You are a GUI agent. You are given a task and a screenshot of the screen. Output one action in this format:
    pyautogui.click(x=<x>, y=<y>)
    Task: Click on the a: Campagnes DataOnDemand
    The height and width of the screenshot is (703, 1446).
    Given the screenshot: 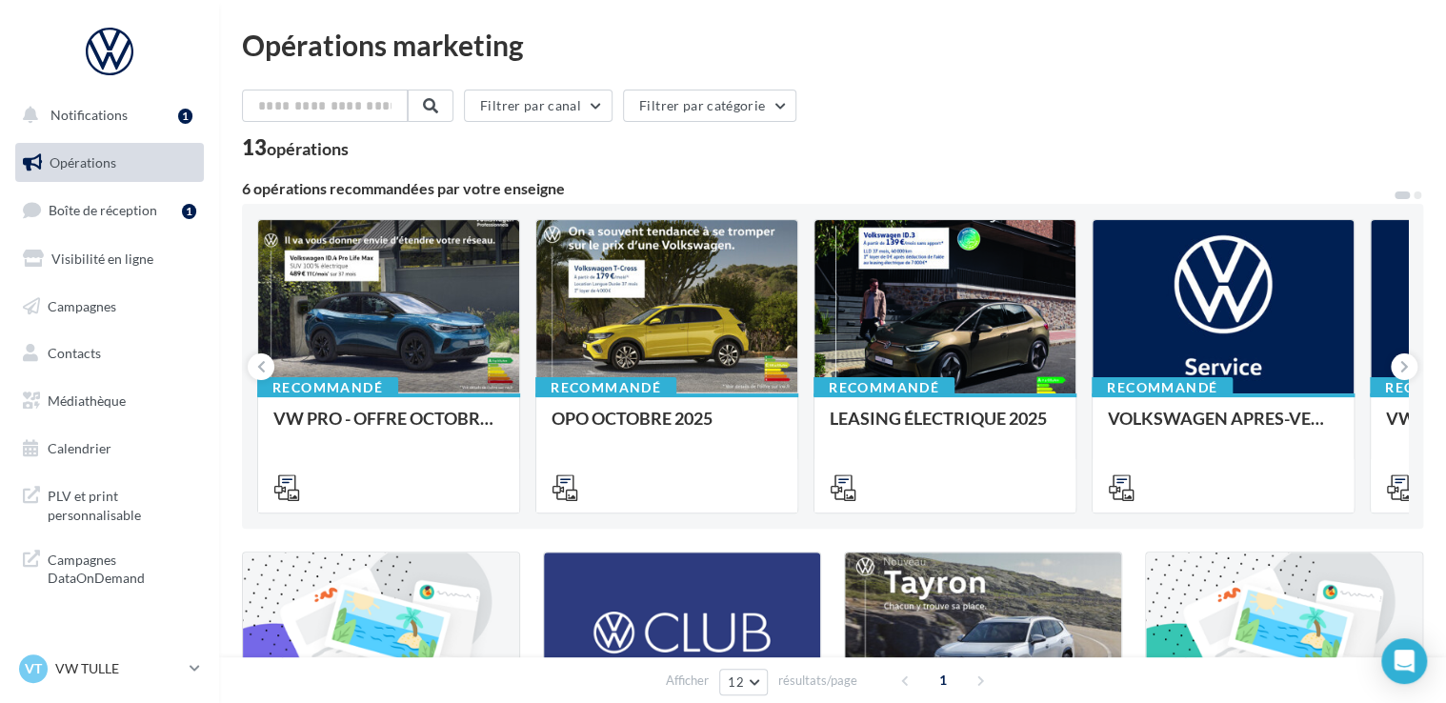 What is the action you would take?
    pyautogui.click(x=110, y=567)
    